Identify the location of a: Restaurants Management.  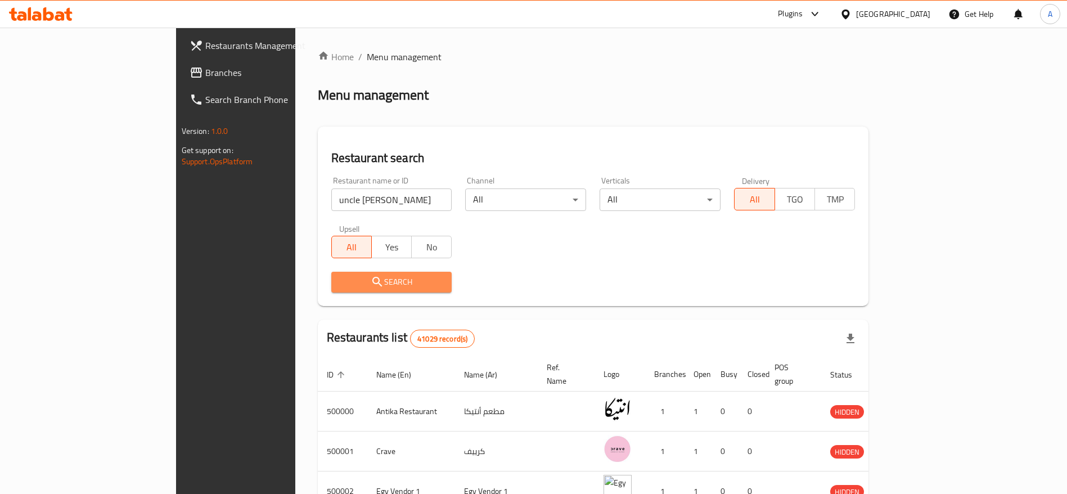
(267, 46).